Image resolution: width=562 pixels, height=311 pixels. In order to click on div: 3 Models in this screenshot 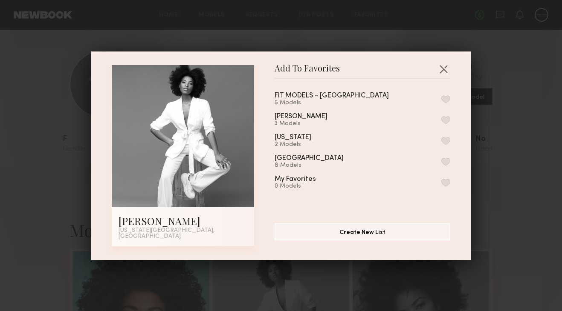, I will do `click(311, 124)`.